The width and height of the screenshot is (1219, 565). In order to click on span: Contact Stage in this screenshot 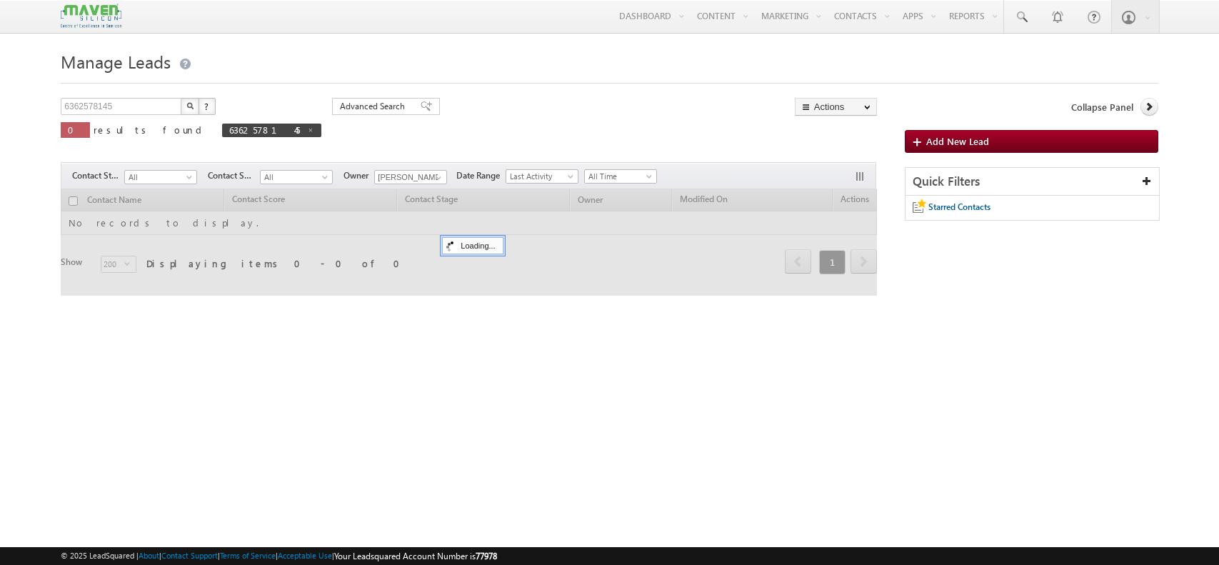, I will do `click(98, 176)`.